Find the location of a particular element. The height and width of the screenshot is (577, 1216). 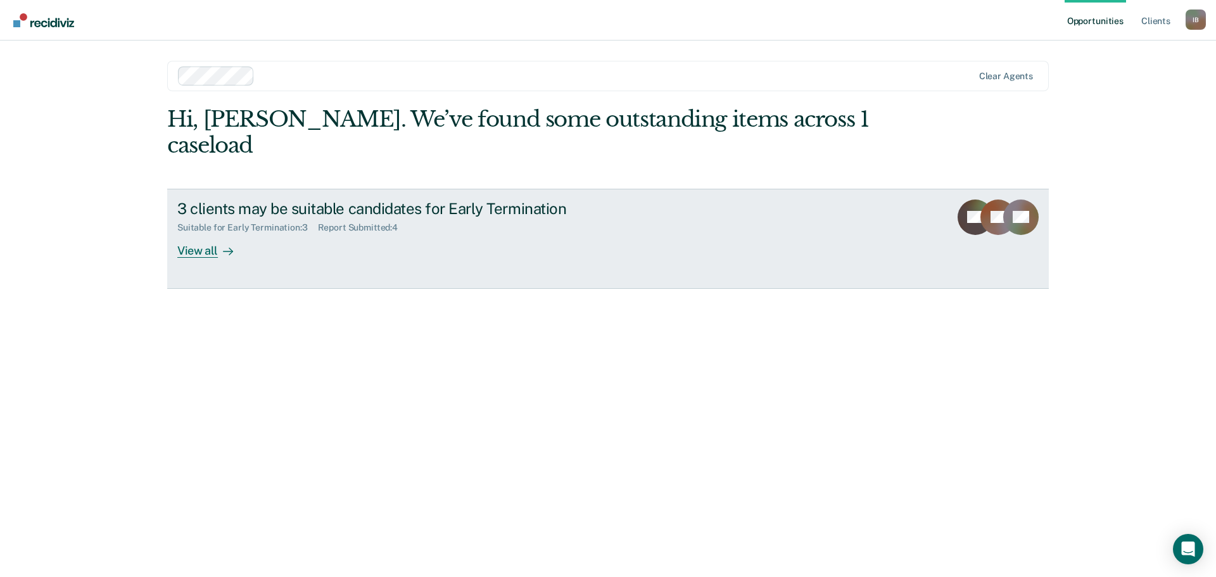

img: Recidiviz is located at coordinates (44, 20).